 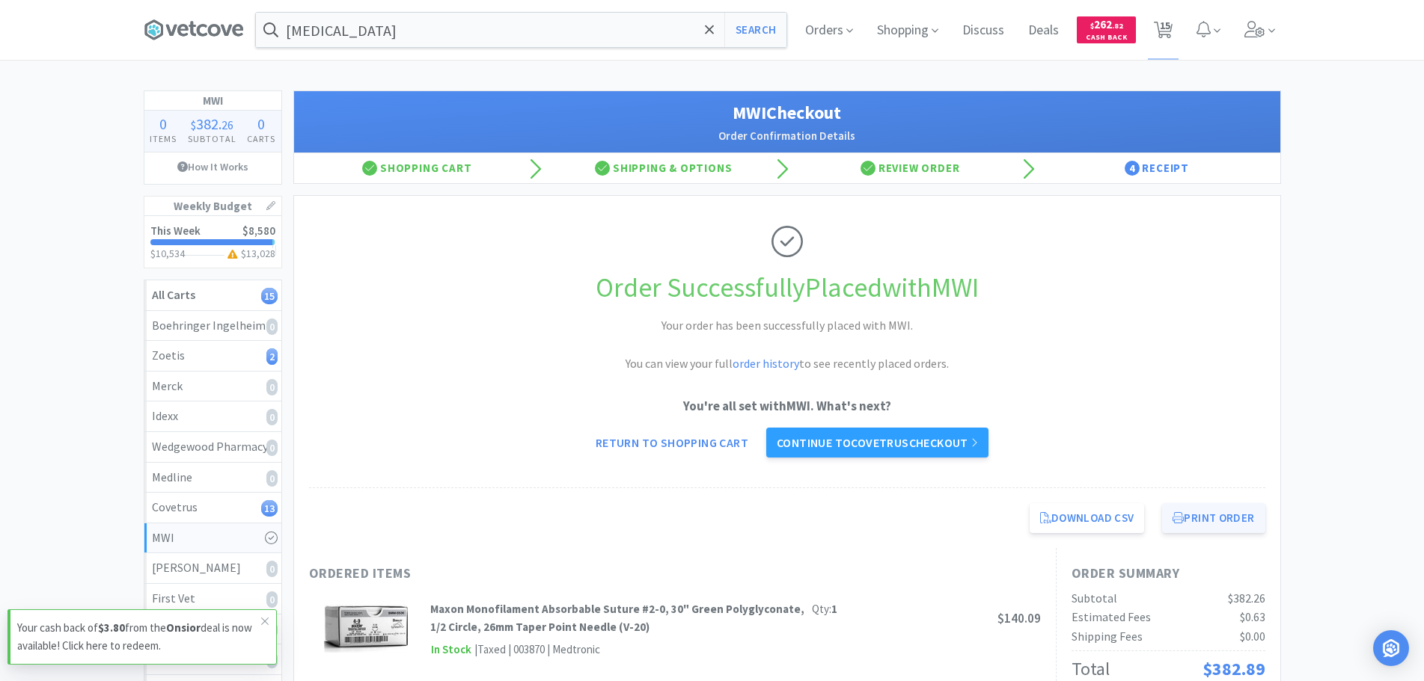 I want to click on a: Deals, so click(x=1043, y=31).